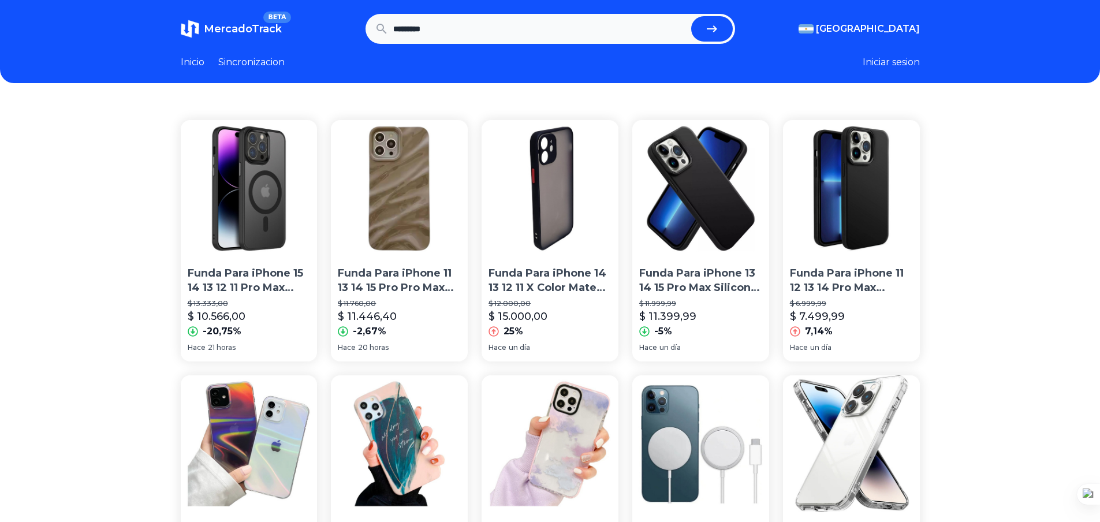 The width and height of the screenshot is (1100, 522). Describe the element at coordinates (190, 29) in the screenshot. I see `img: MercadoTrack` at that location.